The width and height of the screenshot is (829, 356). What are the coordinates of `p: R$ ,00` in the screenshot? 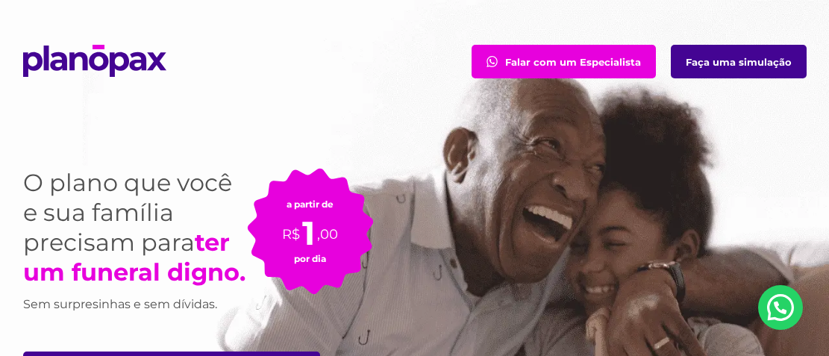 It's located at (310, 227).